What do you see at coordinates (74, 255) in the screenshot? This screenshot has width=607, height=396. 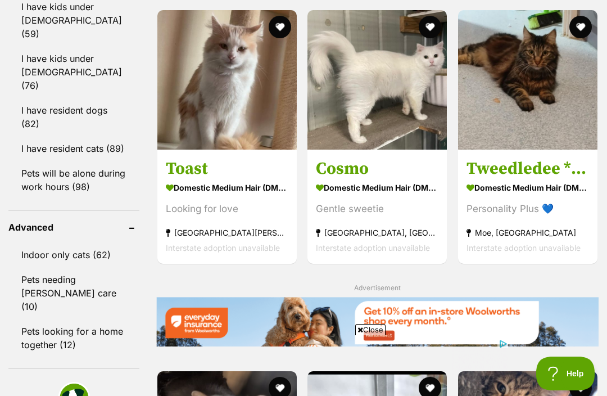 I see `a: Indoor only cats (62)` at bounding box center [74, 255].